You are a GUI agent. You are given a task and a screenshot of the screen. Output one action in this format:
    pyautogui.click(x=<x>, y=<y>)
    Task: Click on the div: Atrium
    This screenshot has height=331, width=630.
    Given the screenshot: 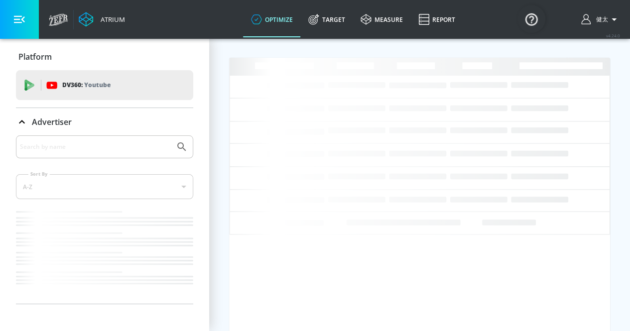 What is the action you would take?
    pyautogui.click(x=111, y=19)
    